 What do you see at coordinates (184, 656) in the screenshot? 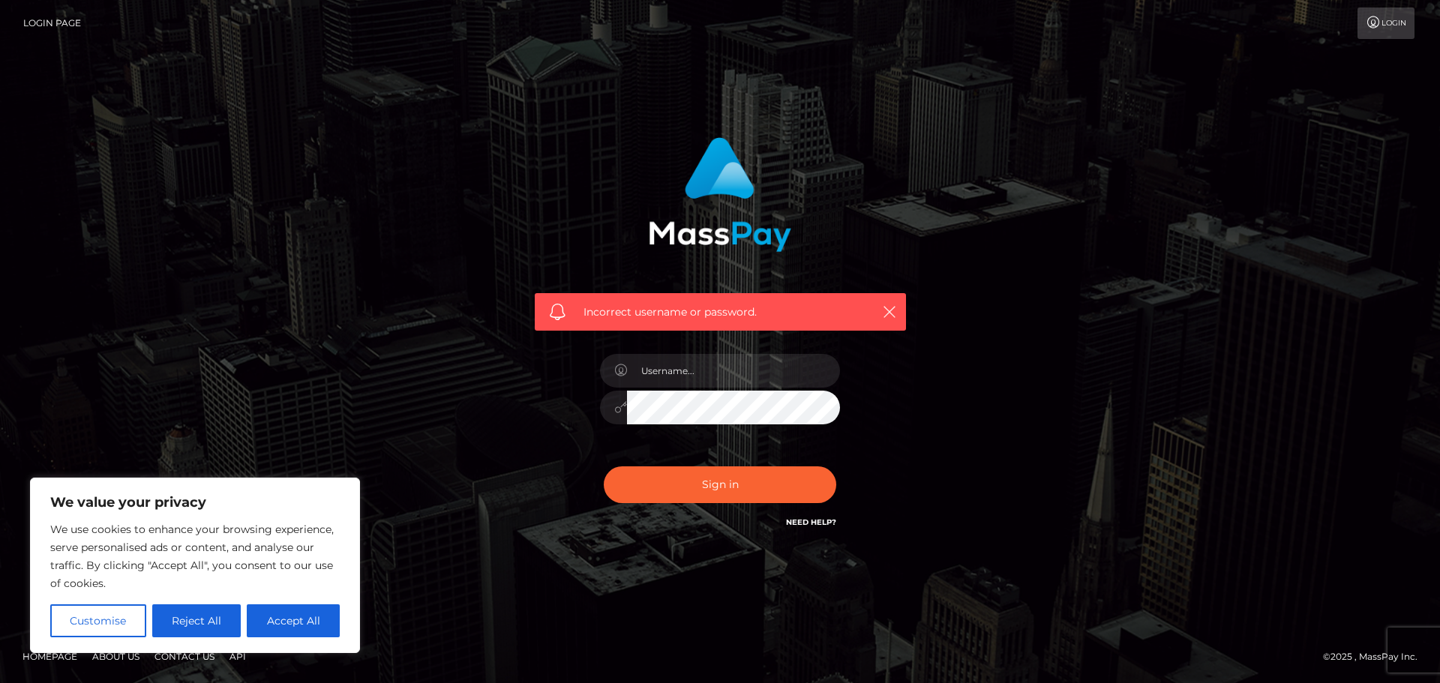
I see `a: Contact Us` at bounding box center [184, 656].